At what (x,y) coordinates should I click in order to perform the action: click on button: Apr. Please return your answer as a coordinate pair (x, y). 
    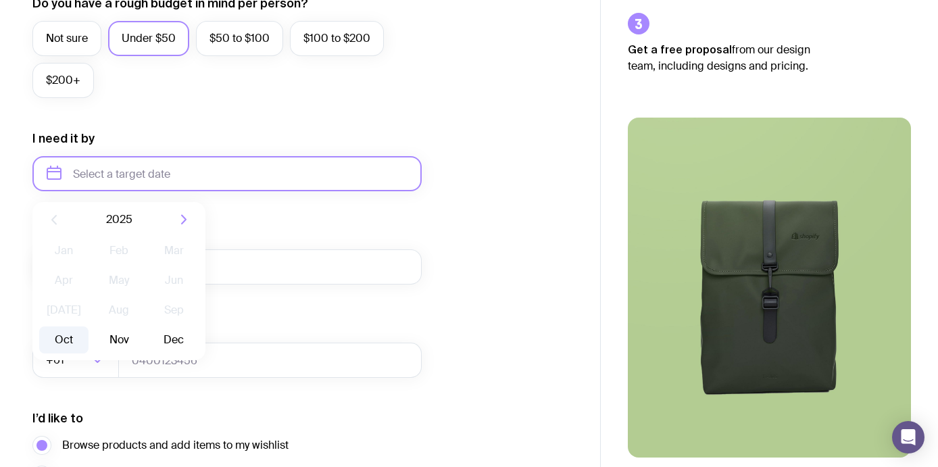
    Looking at the image, I should click on (64, 280).